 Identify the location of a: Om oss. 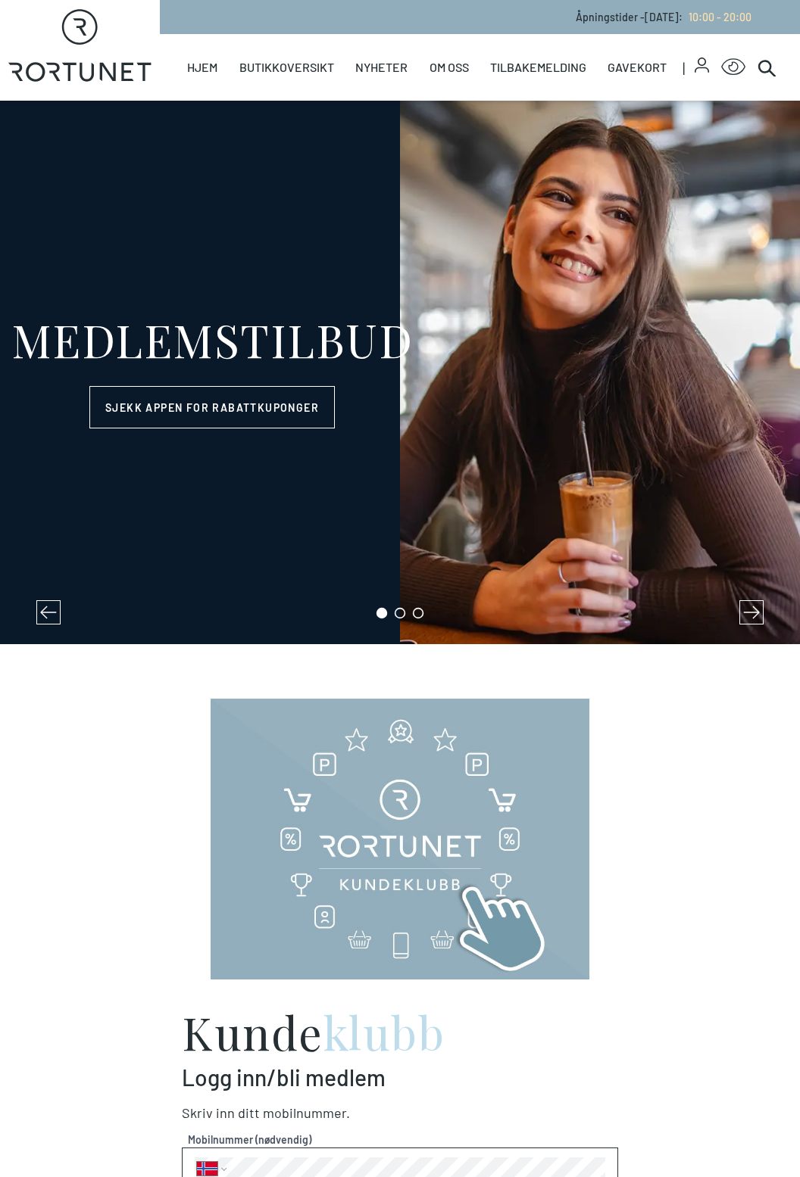
(449, 67).